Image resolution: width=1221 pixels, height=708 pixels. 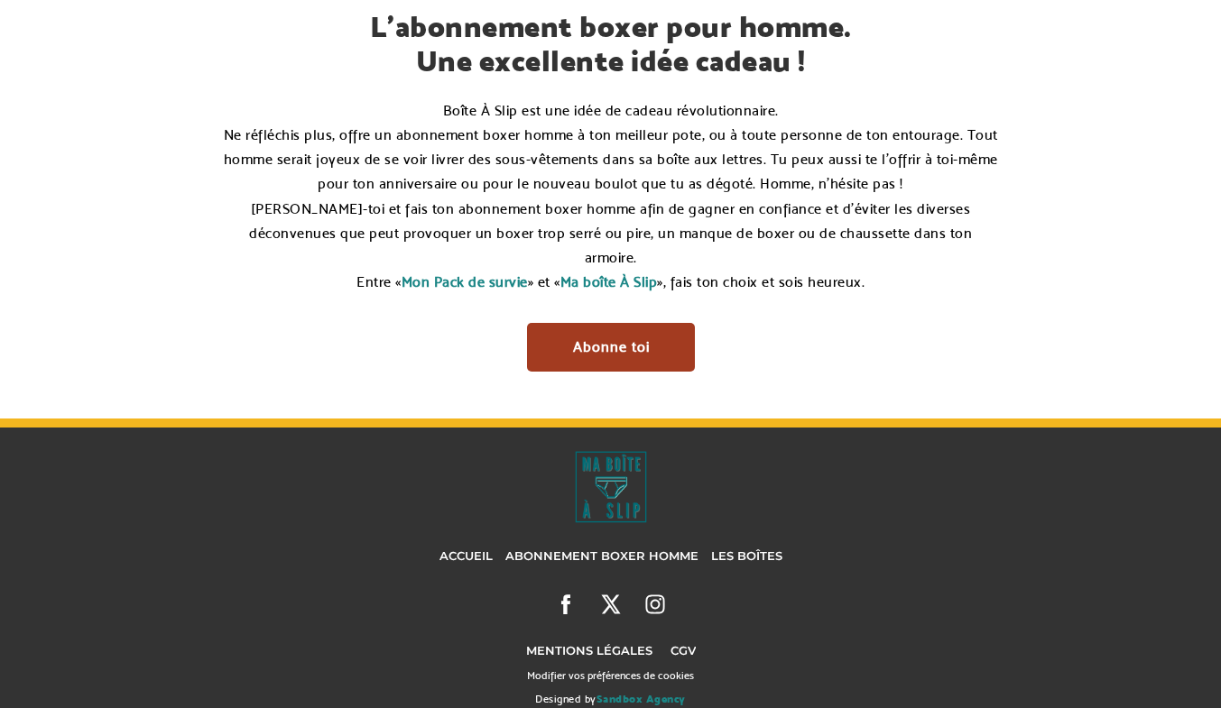 What do you see at coordinates (610, 698) in the screenshot?
I see `span: Designed by` at bounding box center [610, 698].